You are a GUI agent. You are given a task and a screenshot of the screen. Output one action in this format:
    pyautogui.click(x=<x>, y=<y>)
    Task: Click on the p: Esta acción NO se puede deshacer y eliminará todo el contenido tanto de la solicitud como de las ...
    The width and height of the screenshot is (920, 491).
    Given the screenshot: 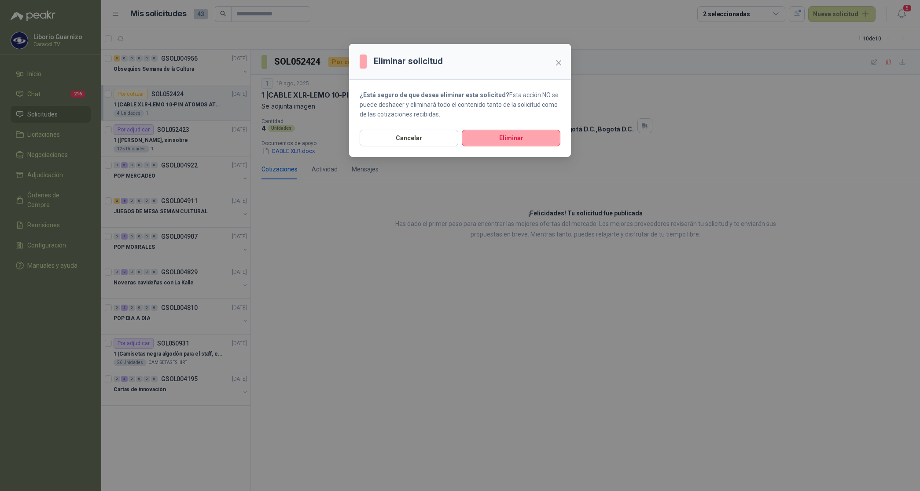 What is the action you would take?
    pyautogui.click(x=460, y=105)
    